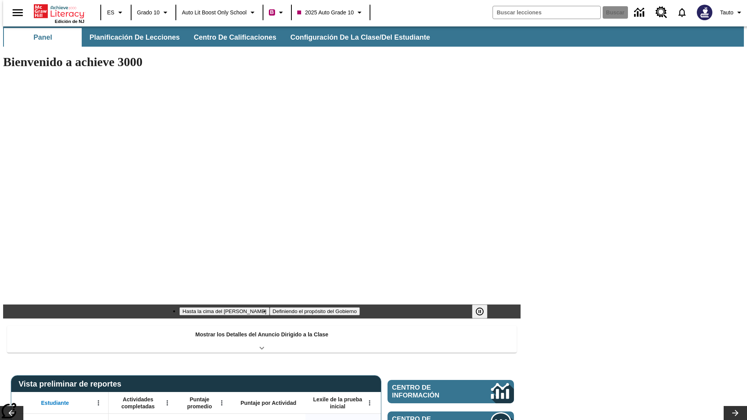 This screenshot has width=747, height=420. I want to click on input: Buscar campo, so click(546, 12).